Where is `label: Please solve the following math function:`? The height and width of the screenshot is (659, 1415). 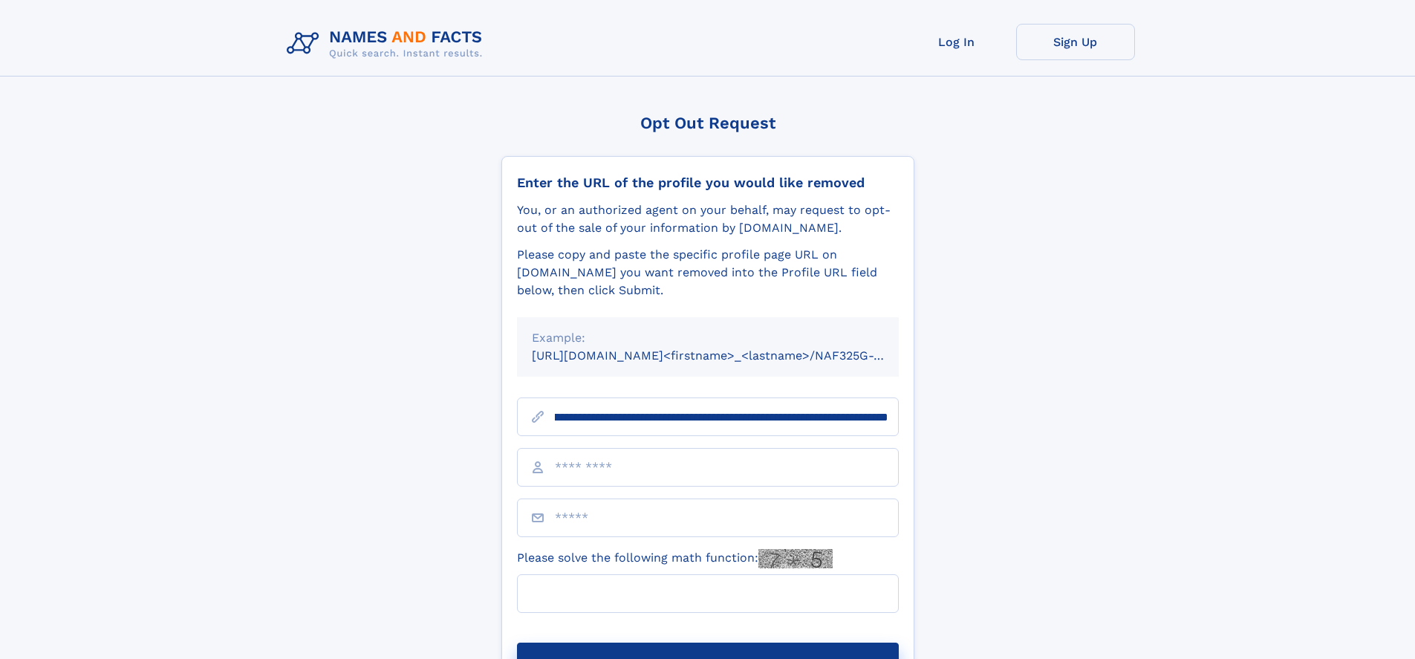 label: Please solve the following math function: is located at coordinates (674, 559).